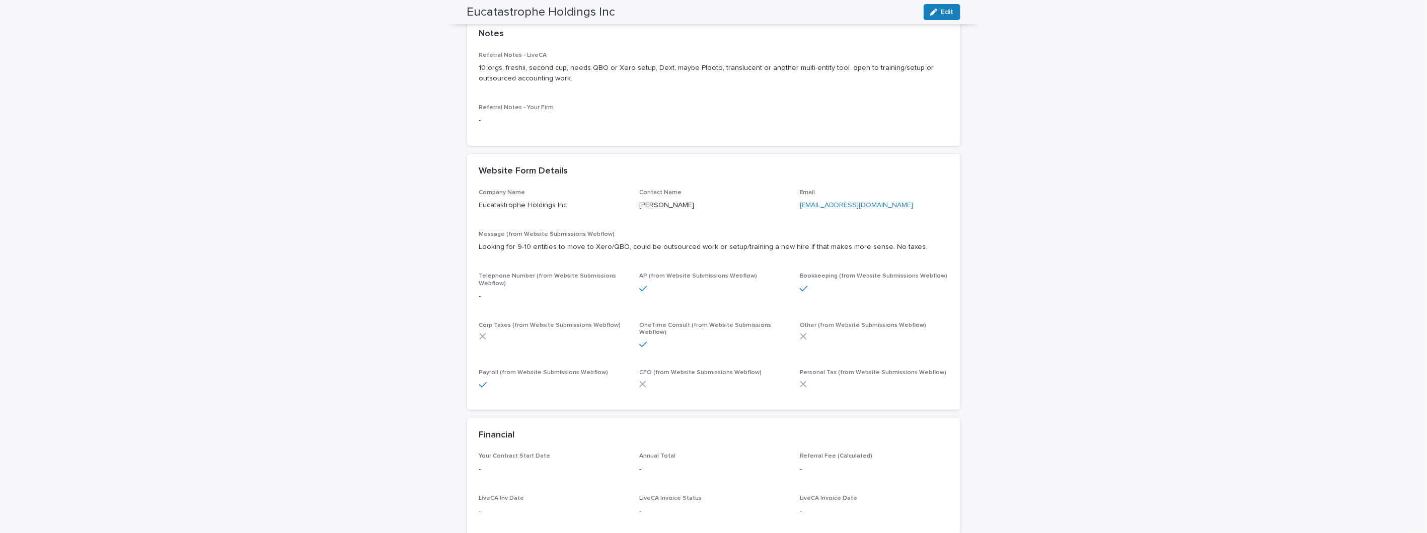  Describe the element at coordinates (541, 12) in the screenshot. I see `h2: Eucatastrophe Holdings Inc` at that location.